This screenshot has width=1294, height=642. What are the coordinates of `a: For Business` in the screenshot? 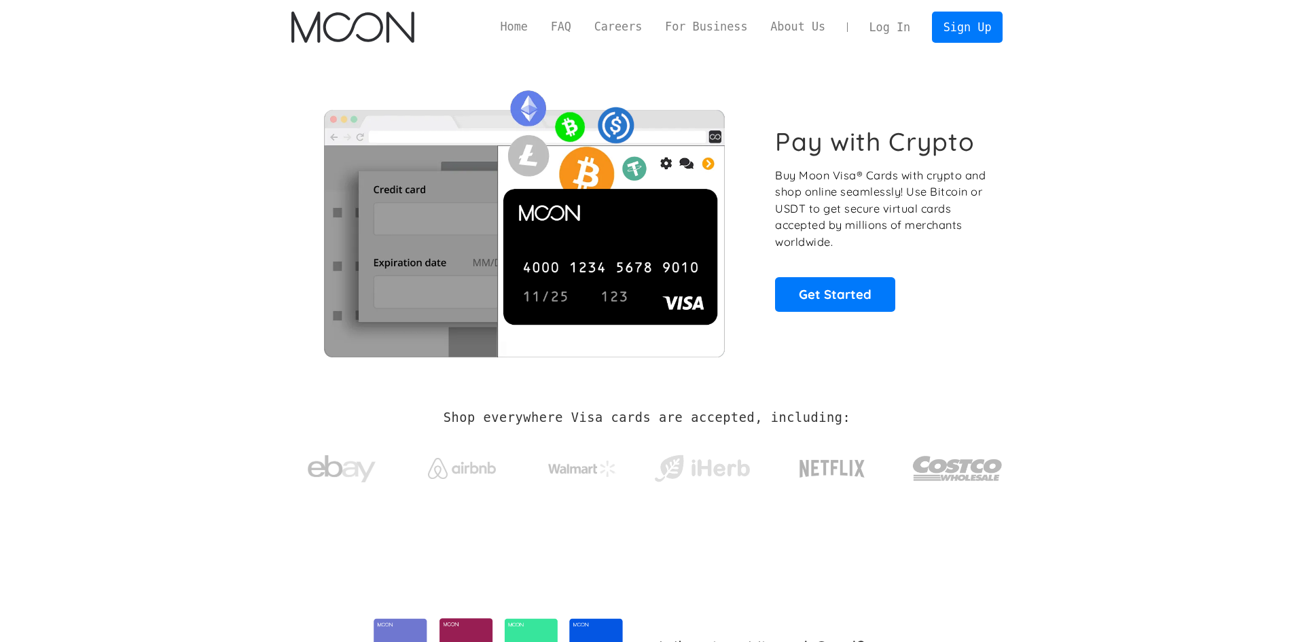 It's located at (706, 26).